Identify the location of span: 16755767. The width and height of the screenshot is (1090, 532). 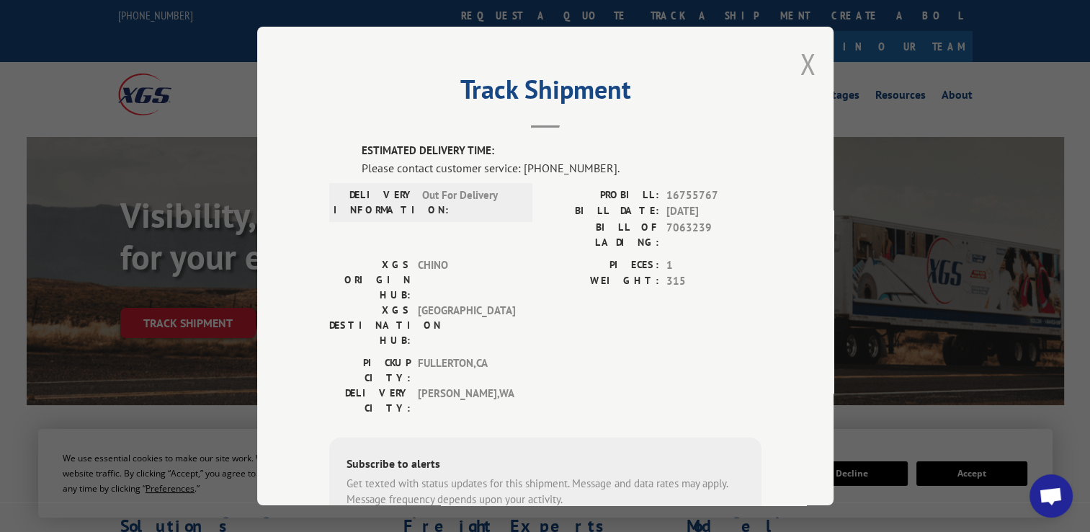
(714, 194).